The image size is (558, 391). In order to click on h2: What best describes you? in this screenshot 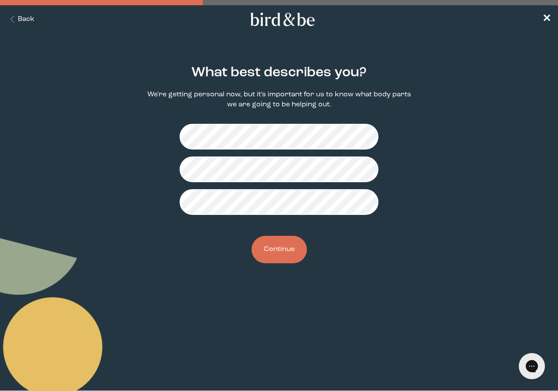, I will do `click(279, 73)`.